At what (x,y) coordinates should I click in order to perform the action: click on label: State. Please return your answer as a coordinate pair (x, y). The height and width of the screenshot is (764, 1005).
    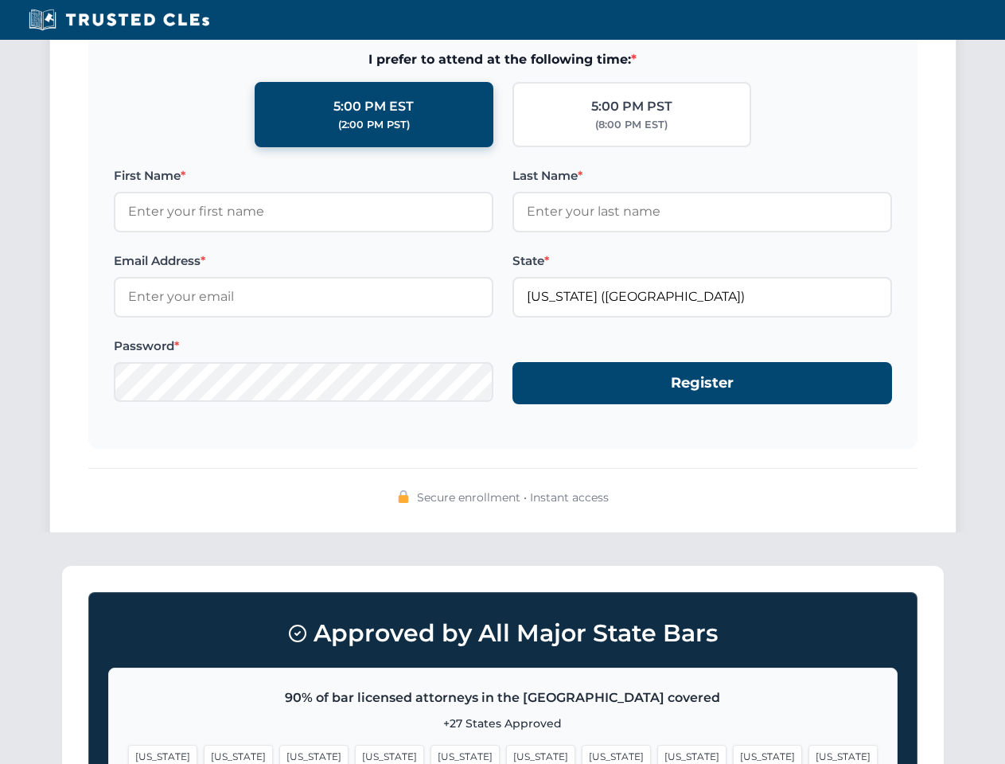
    Looking at the image, I should click on (702, 261).